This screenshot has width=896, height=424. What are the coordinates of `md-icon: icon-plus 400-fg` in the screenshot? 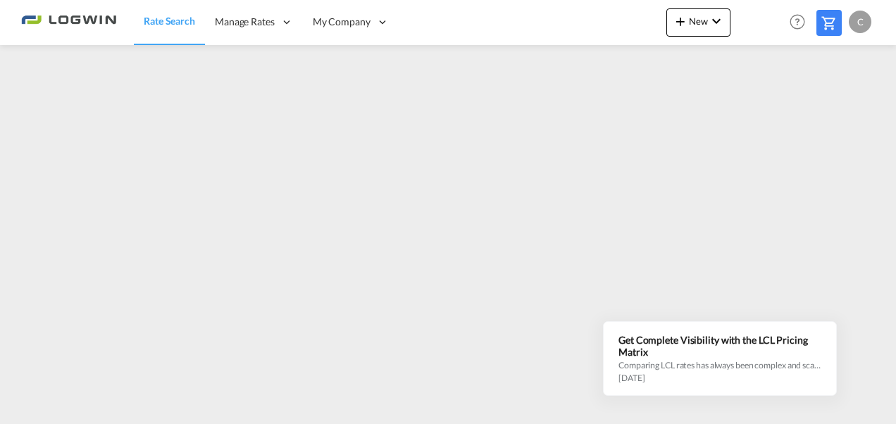 It's located at (680, 21).